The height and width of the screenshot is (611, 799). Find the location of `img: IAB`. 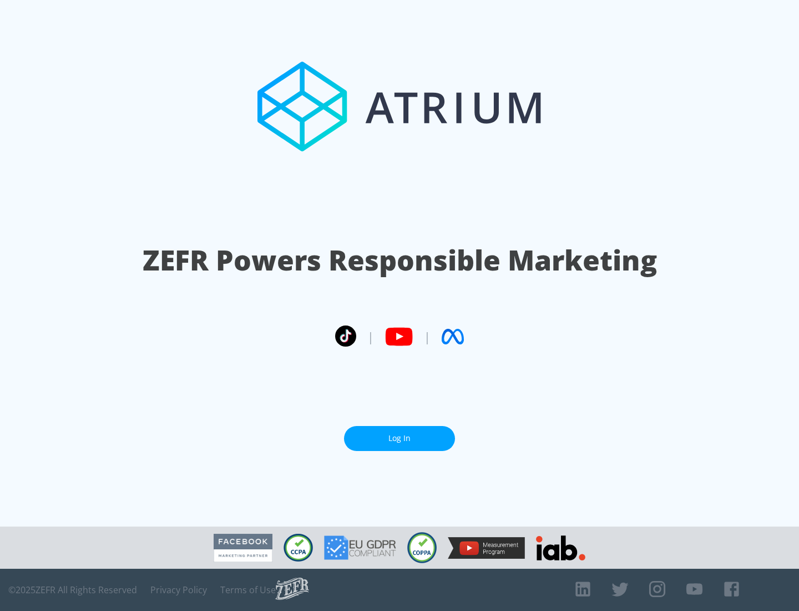

img: IAB is located at coordinates (561, 547).